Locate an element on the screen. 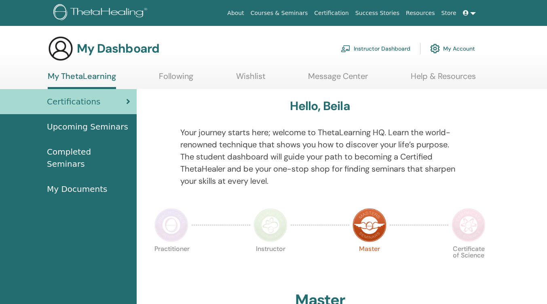  a: Following is located at coordinates (176, 79).